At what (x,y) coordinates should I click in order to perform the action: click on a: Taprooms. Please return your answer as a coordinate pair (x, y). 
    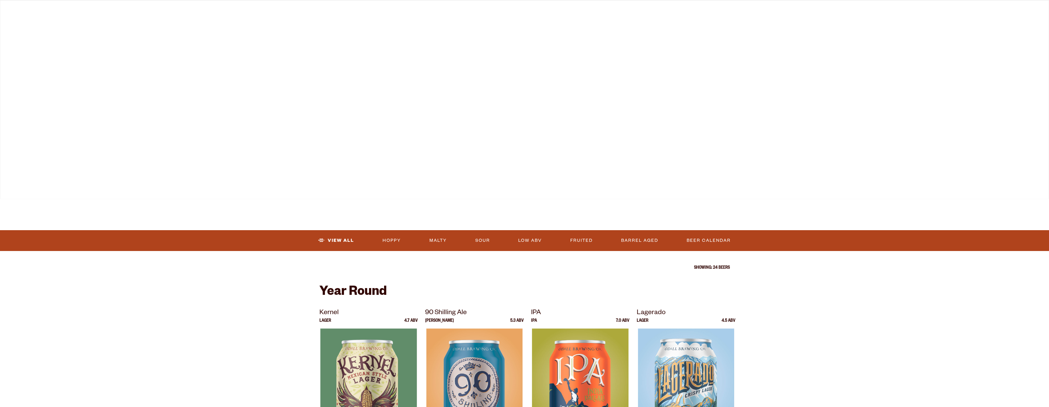
    Looking at the image, I should click on (378, 11).